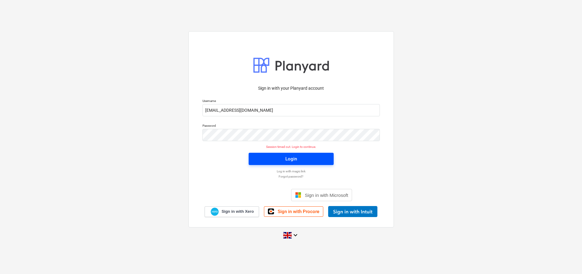  Describe the element at coordinates (298, 211) in the screenshot. I see `span: Sign in with Procore` at that location.